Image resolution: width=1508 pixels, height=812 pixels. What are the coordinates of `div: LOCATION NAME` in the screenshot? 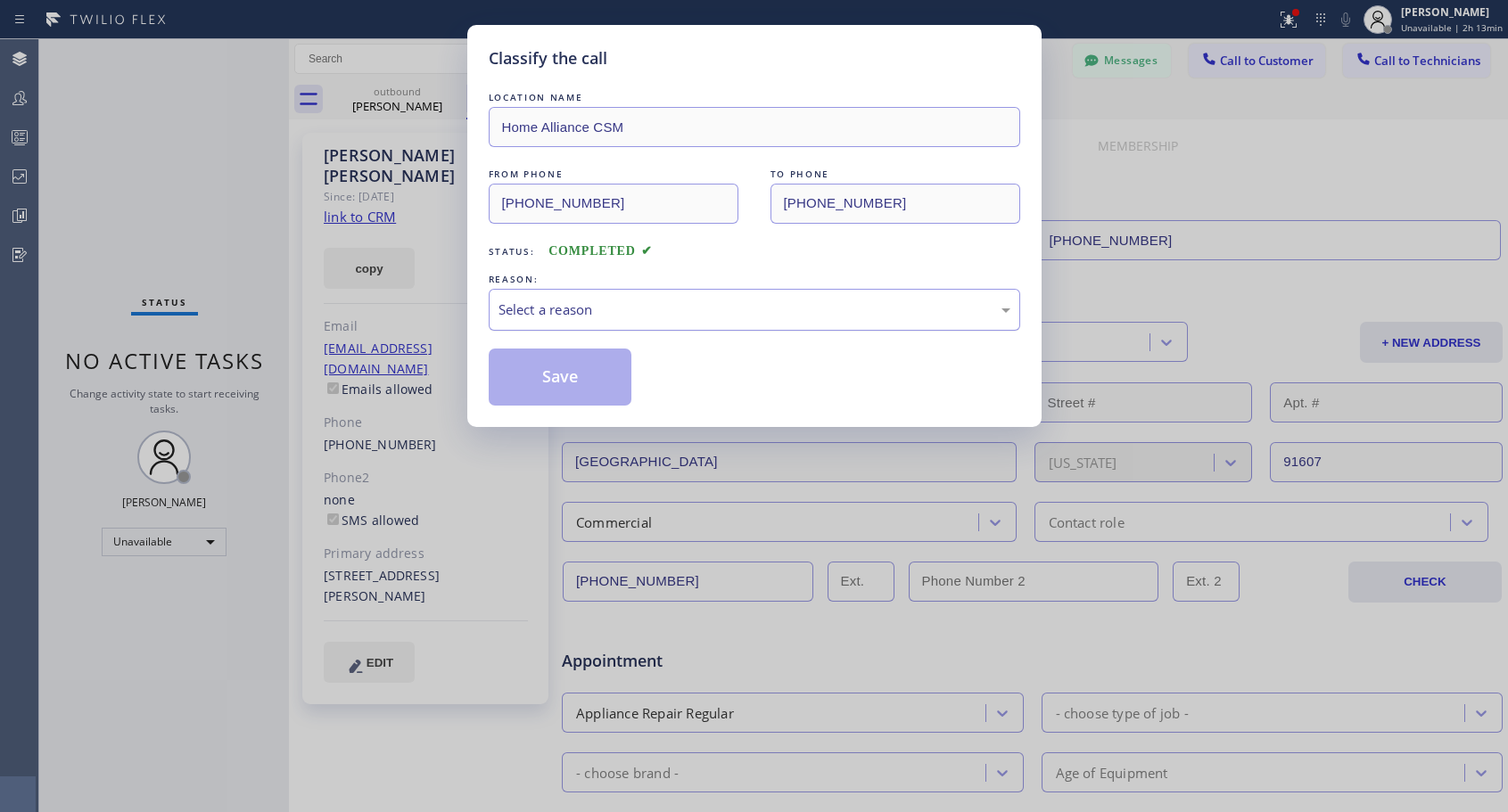 It's located at (754, 97).